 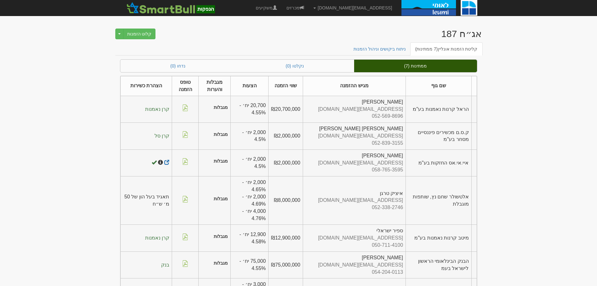 What do you see at coordinates (461, 34) in the screenshot?
I see `div: בנק לאומי לישראל בע"מ - אג״ח (187) - הנפקה לציבור` at bounding box center [461, 34].